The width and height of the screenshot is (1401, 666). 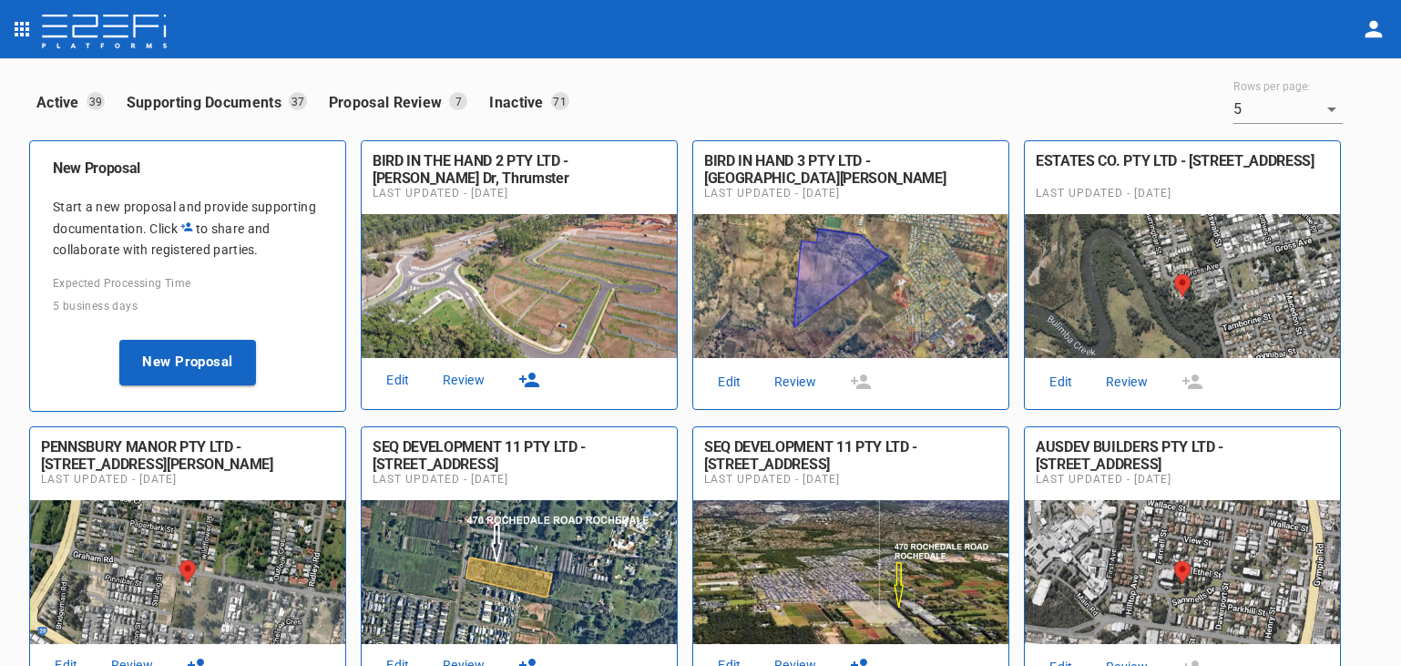 I want to click on p: 71, so click(x=560, y=101).